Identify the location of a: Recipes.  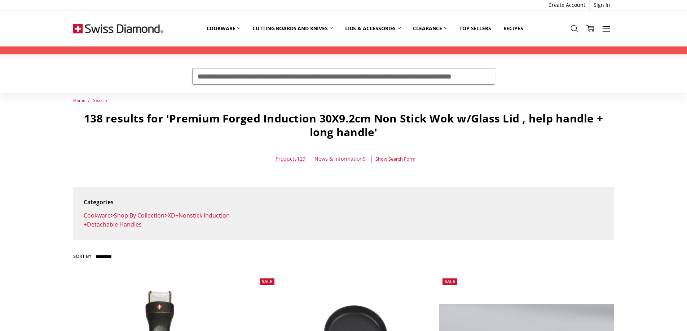
(513, 28).